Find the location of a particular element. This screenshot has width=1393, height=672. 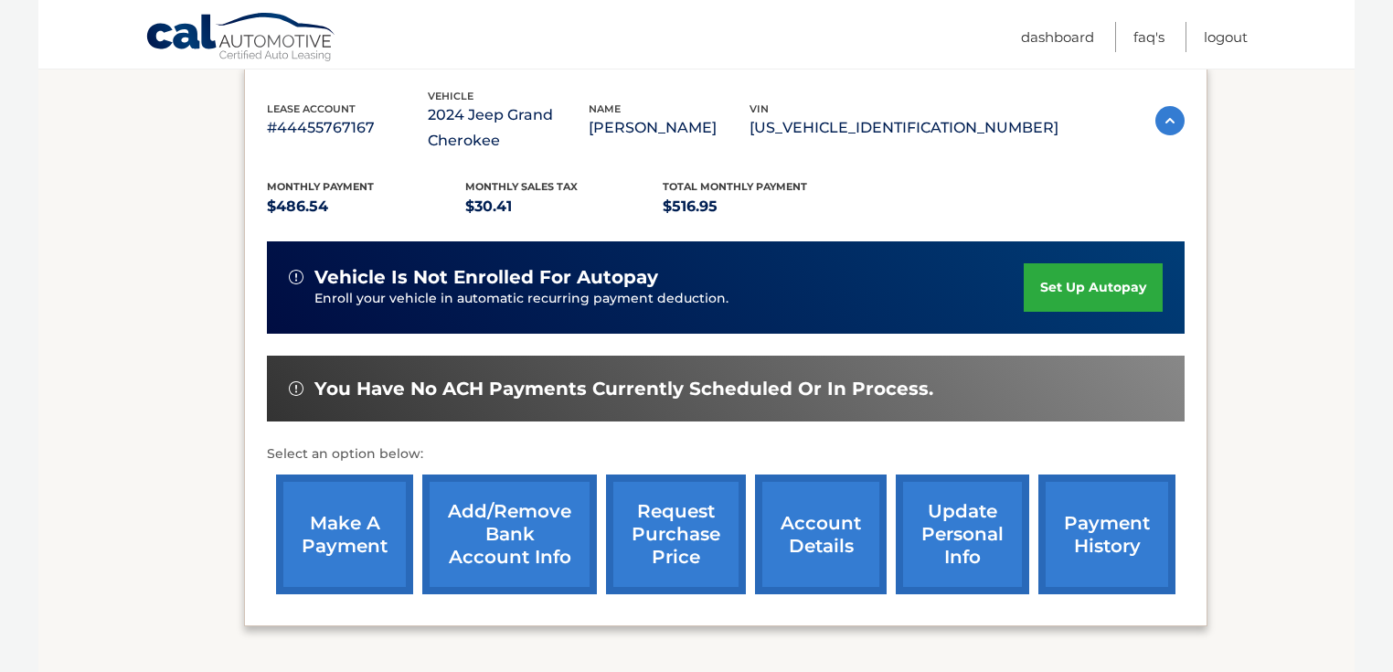

a: FAQ's is located at coordinates (1149, 37).